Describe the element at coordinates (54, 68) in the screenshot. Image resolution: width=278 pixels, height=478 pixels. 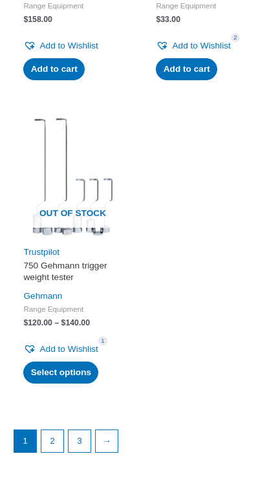
I see `a: Add to cart: “MEC Achilles x Thrasher”` at that location.